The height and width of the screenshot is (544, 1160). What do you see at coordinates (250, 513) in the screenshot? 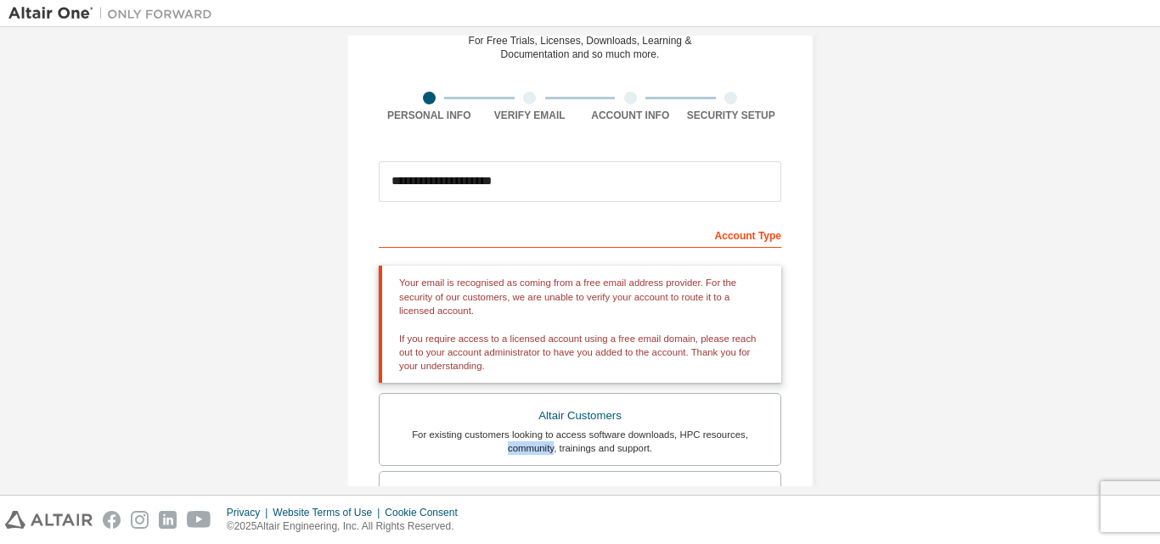
I see `div: Privacy` at bounding box center [250, 513].